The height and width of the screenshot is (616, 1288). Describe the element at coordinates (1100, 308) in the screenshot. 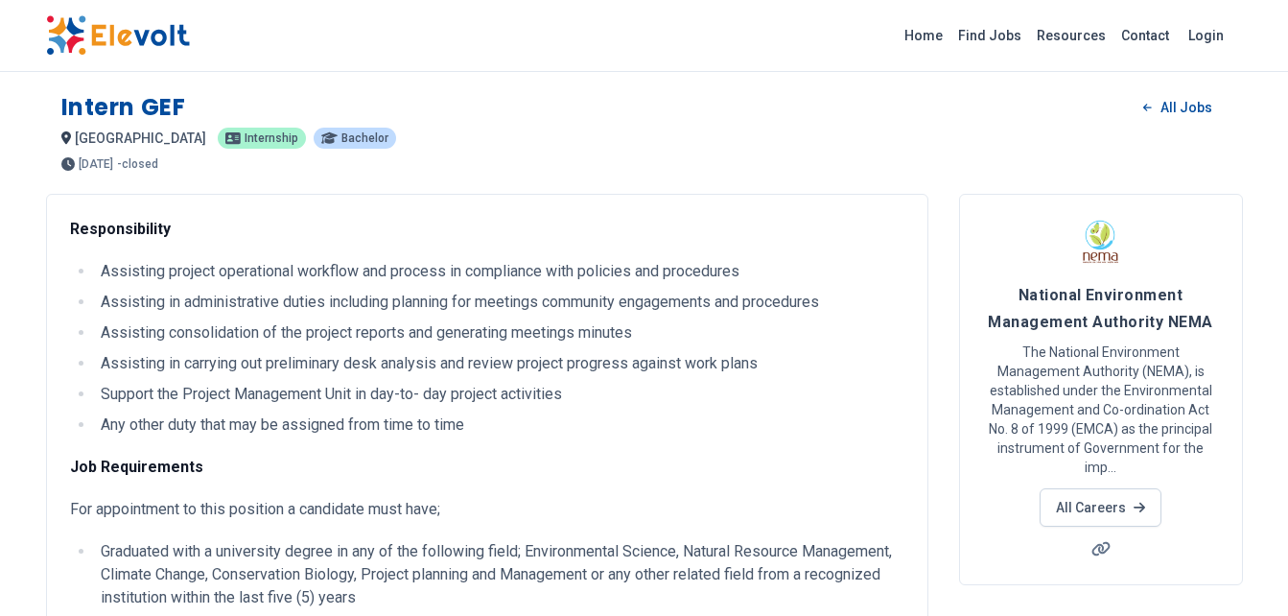

I see `span: National Environment Management Authority NEMA` at that location.